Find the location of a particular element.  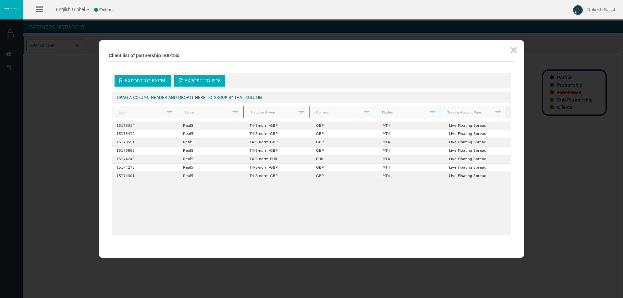

a: Server is located at coordinates (207, 113).